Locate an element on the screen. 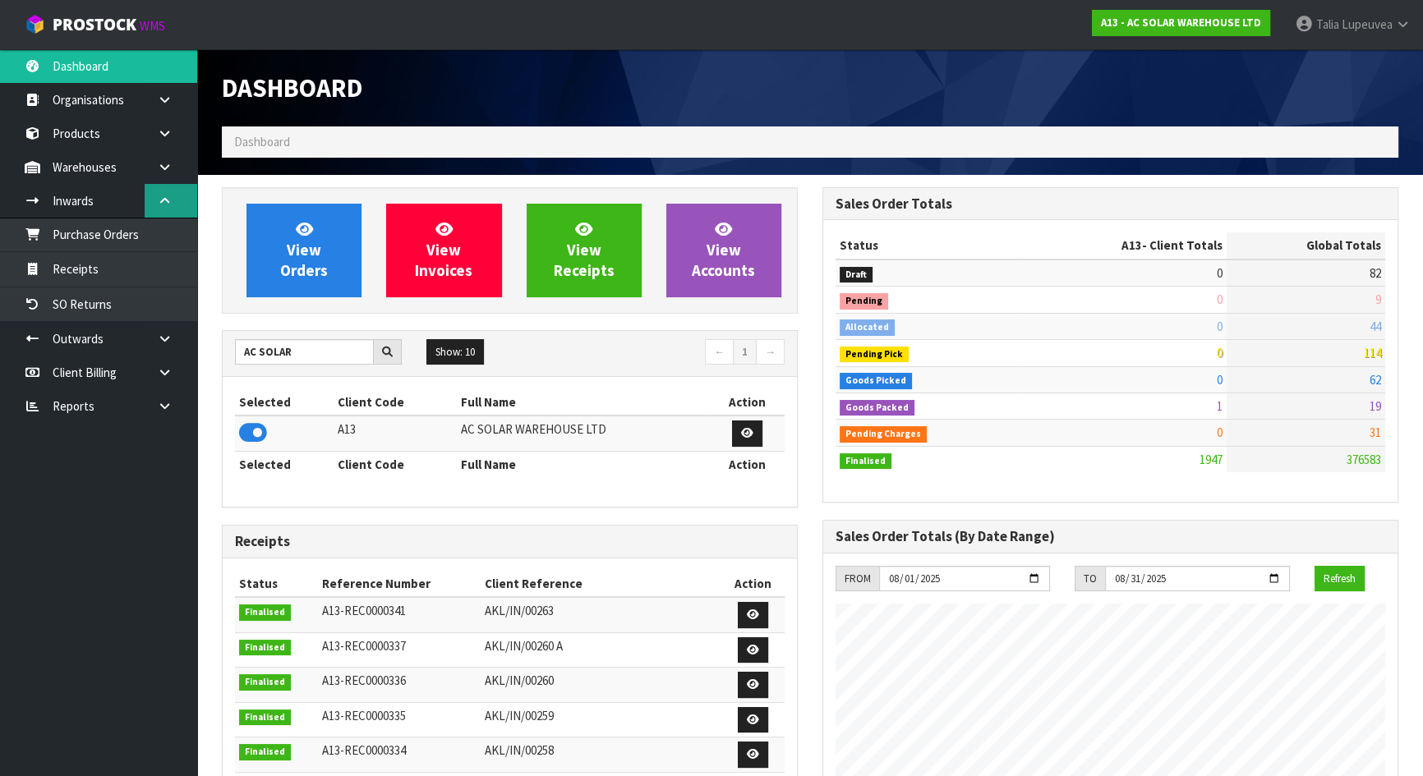 Image resolution: width=1423 pixels, height=776 pixels. th: Client Reference is located at coordinates (601, 584).